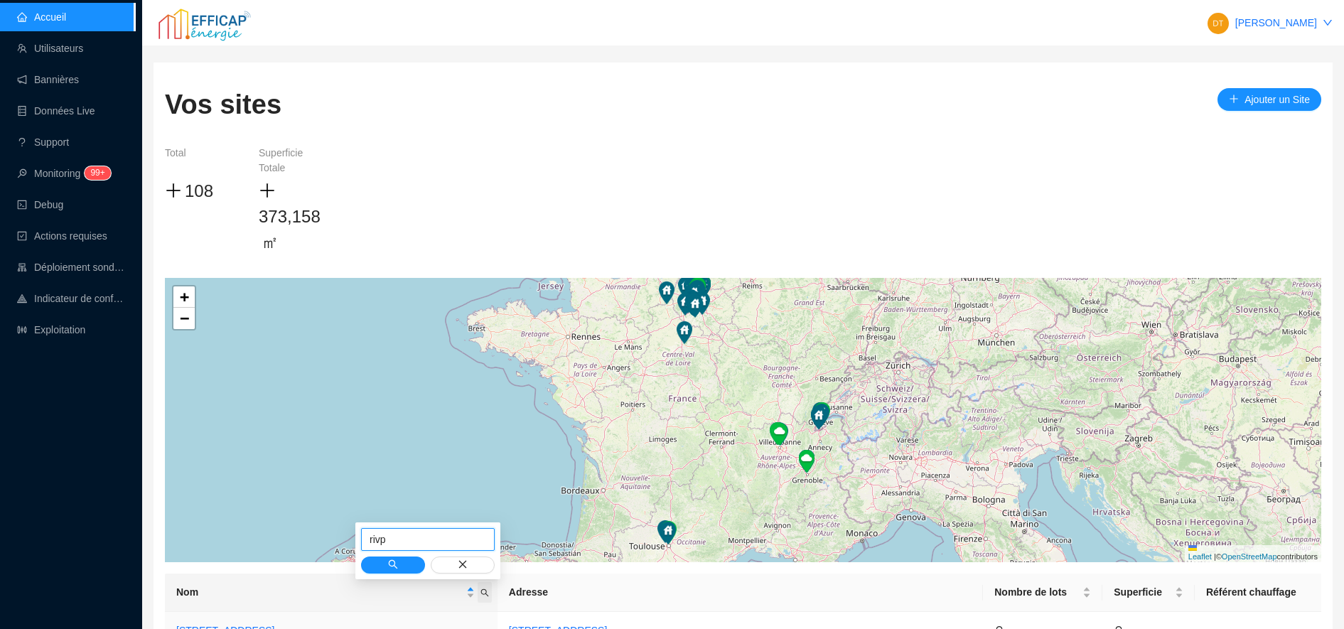  What do you see at coordinates (331, 593) in the screenshot?
I see `th: Nom` at bounding box center [331, 593].